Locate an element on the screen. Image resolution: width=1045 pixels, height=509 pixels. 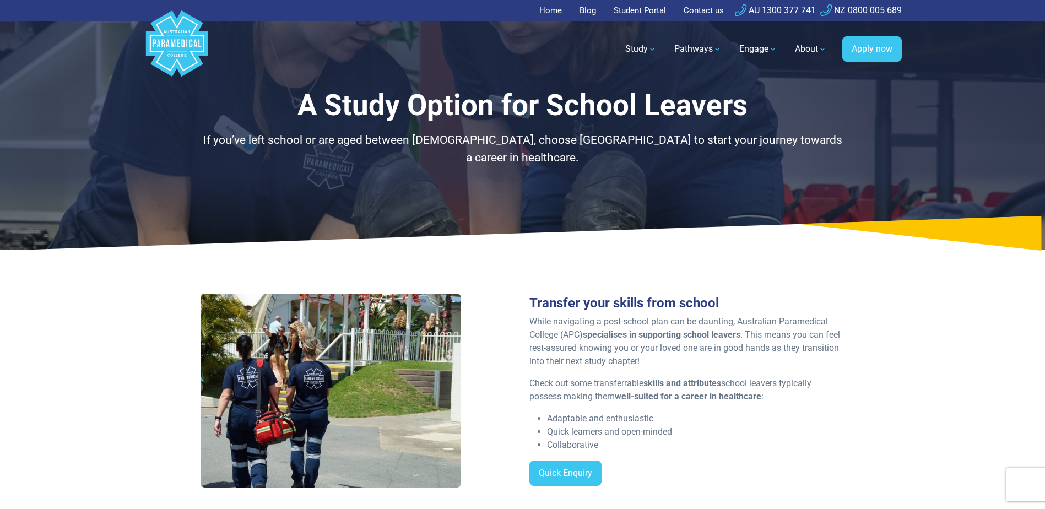
a: NZ 0800 005 689 is located at coordinates (861, 10).